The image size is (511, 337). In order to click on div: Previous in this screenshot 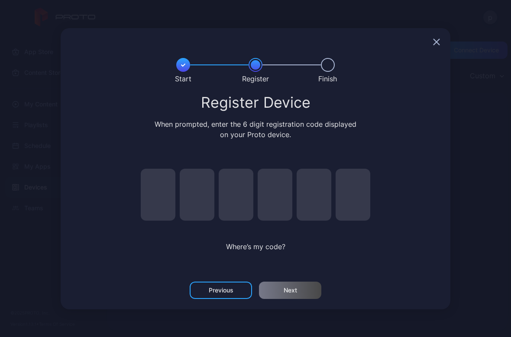, I will do `click(221, 291)`.